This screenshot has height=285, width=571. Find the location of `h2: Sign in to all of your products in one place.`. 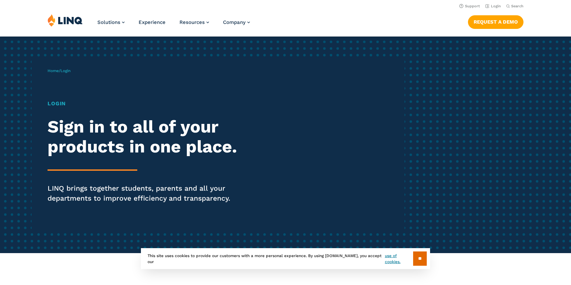

h2: Sign in to all of your products in one place. is located at coordinates (158, 137).